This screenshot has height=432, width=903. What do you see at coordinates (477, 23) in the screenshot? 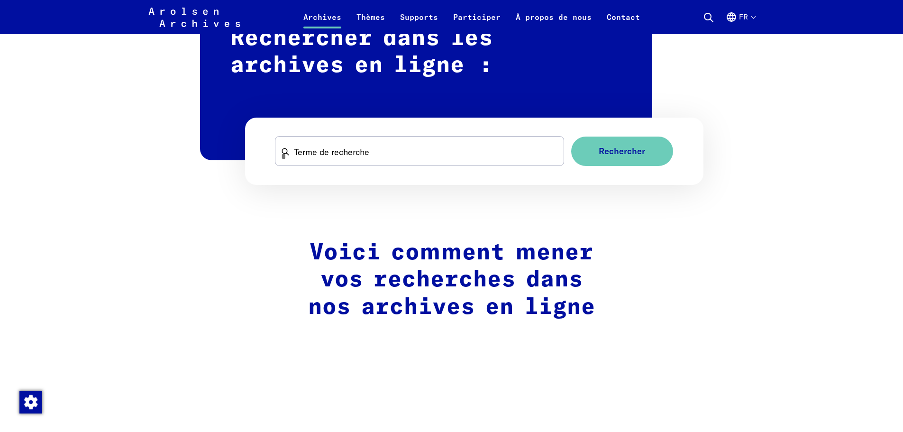
I see `a: Participer` at bounding box center [477, 23].